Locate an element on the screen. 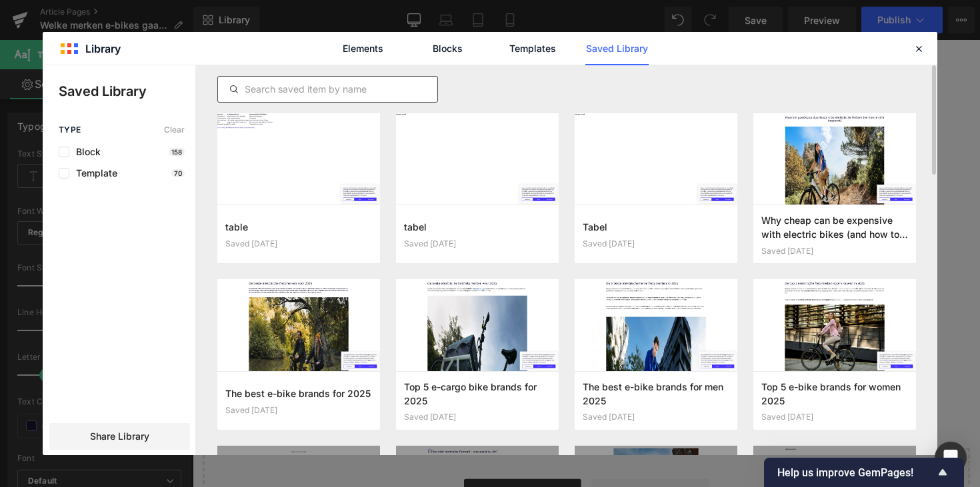  li: Rij efficiënt: gebruik lichtere versnellingen bij lage snelheid en schakel tijdig op. is located at coordinates (403, 160).